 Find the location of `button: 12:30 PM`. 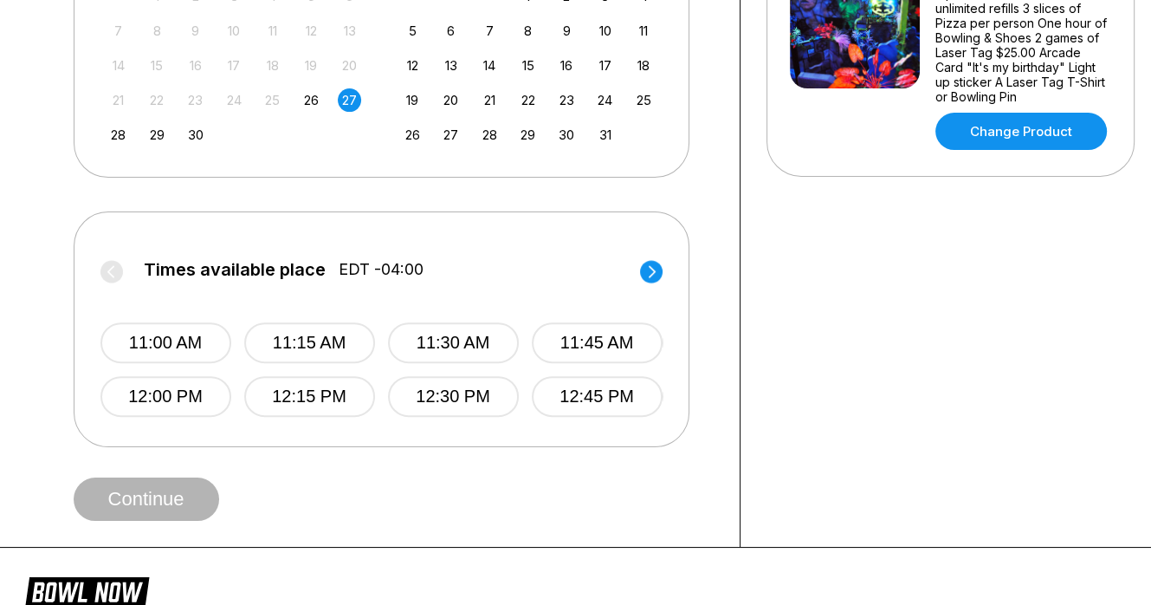

button: 12:30 PM is located at coordinates (453, 396).